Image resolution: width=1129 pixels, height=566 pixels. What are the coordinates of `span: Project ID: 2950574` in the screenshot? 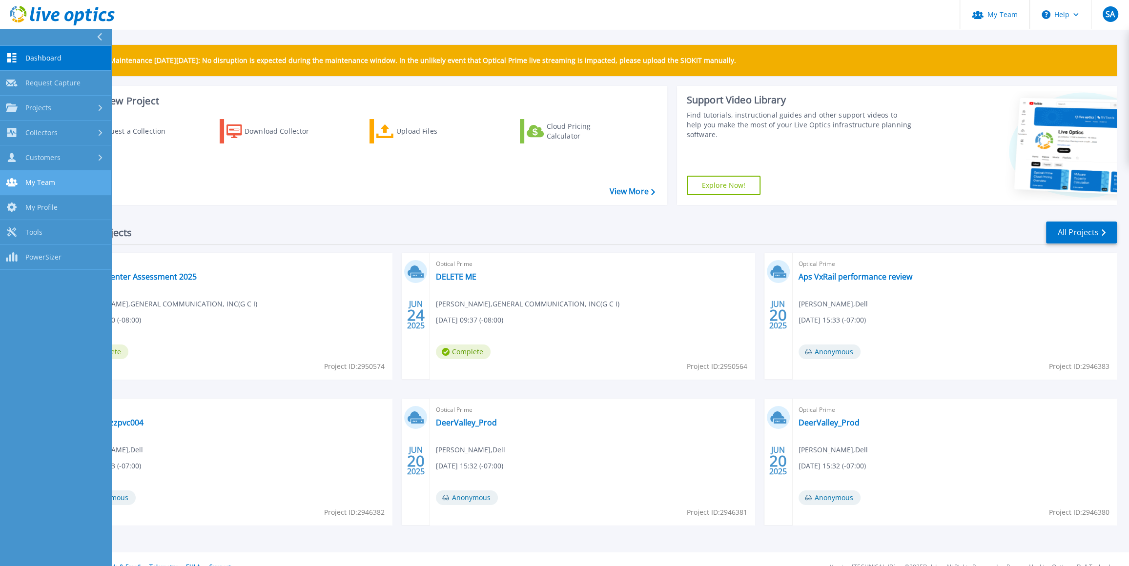 It's located at (354, 366).